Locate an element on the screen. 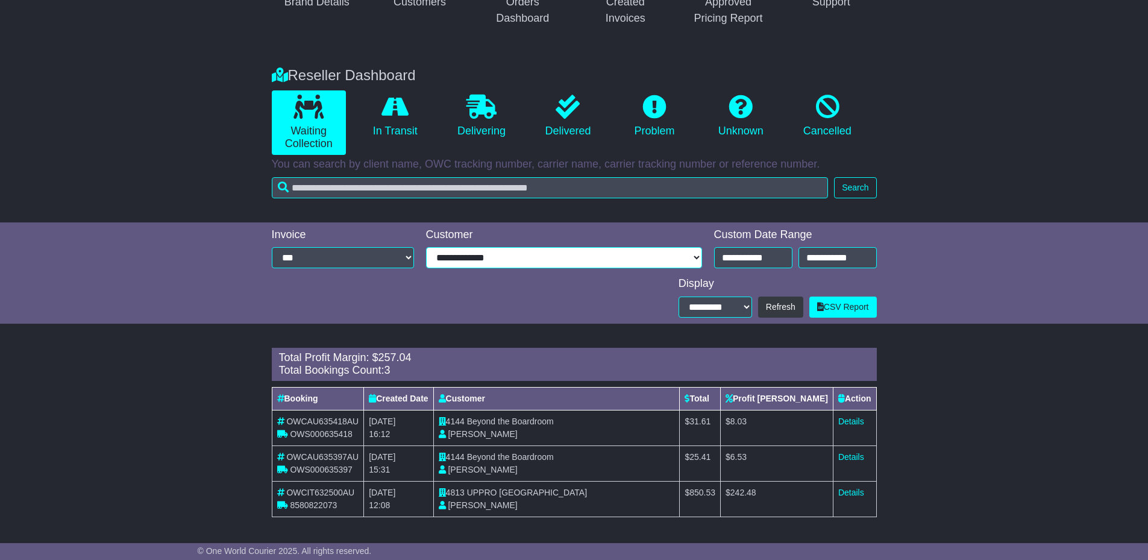  div: Invoice is located at coordinates (343, 235).